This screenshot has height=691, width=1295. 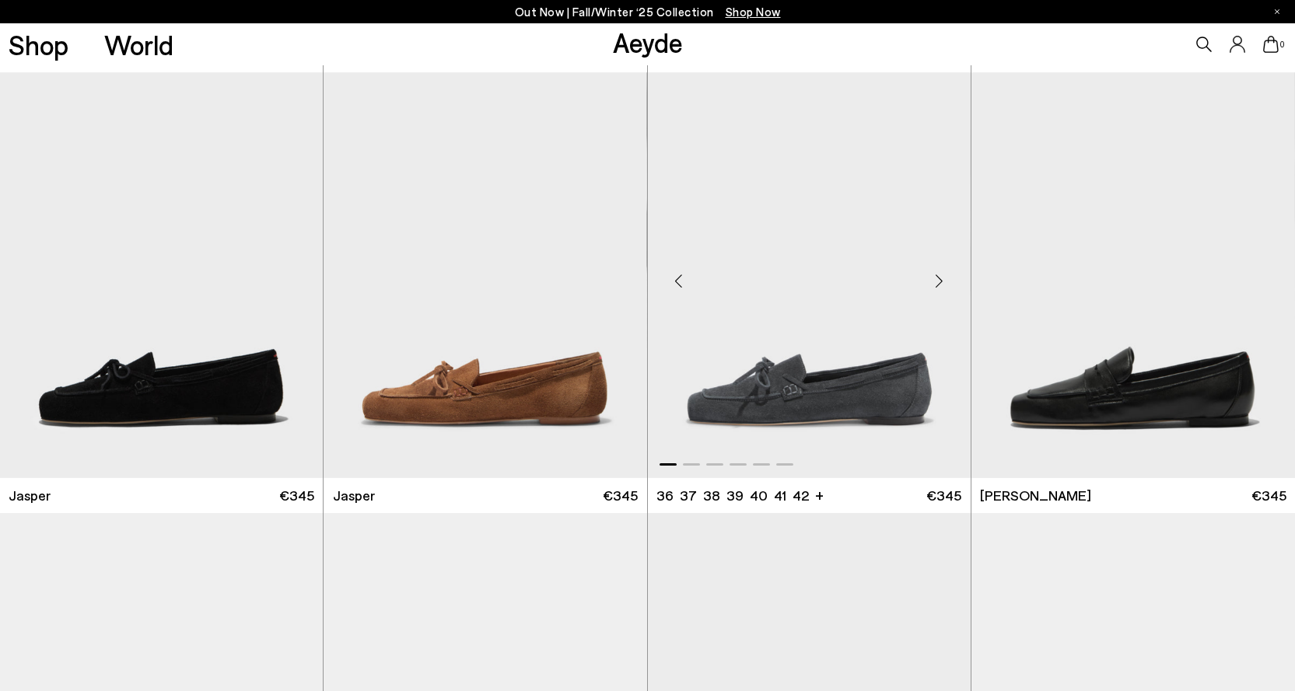 What do you see at coordinates (800, 495) in the screenshot?
I see `li: 42` at bounding box center [800, 495].